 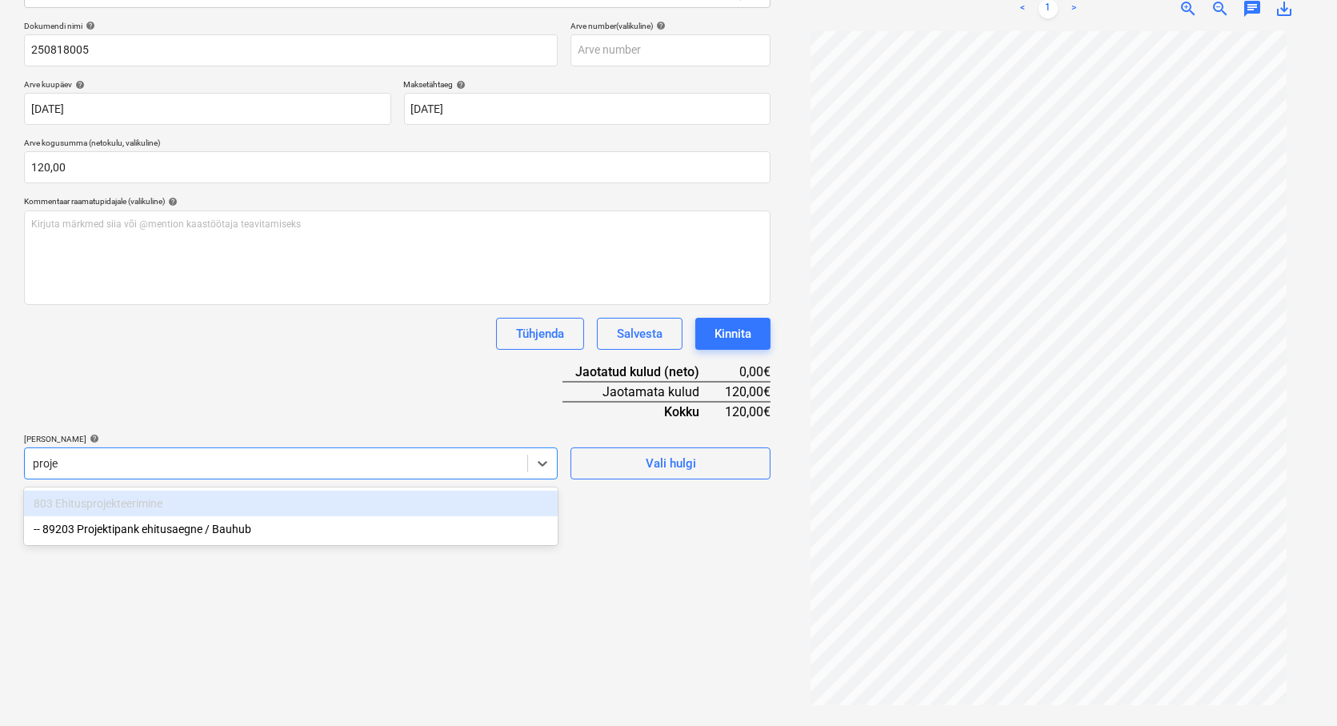 What do you see at coordinates (671, 463) in the screenshot?
I see `button: Vali hulgi` at bounding box center [671, 463].